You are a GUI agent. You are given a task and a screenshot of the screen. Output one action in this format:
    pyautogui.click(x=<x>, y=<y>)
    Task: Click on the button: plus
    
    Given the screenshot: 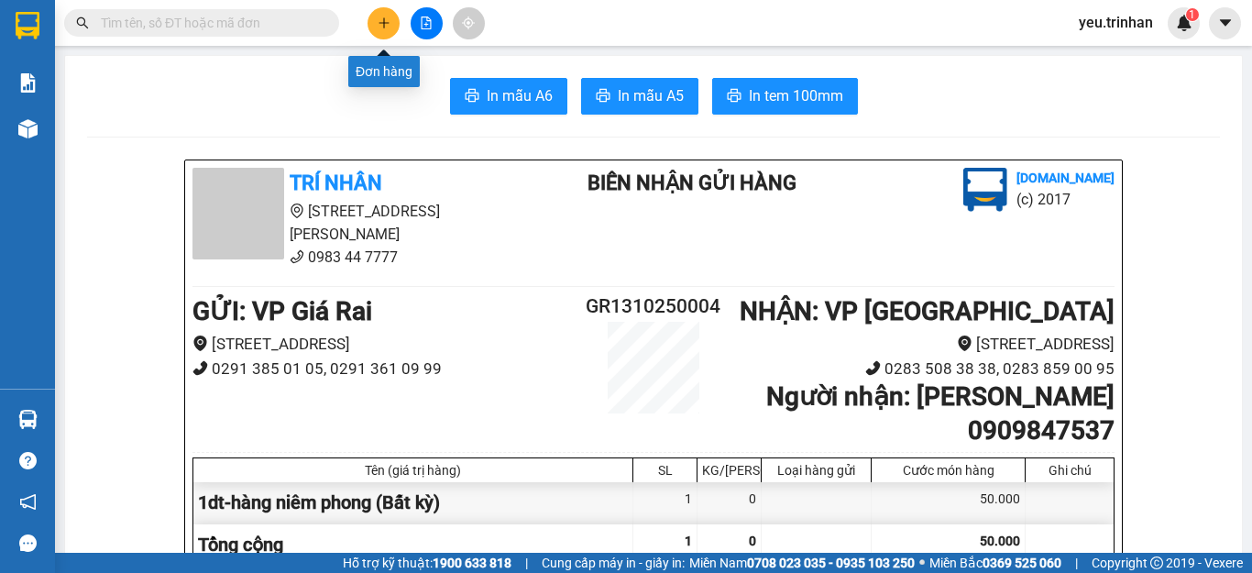 What is the action you would take?
    pyautogui.click(x=383, y=23)
    